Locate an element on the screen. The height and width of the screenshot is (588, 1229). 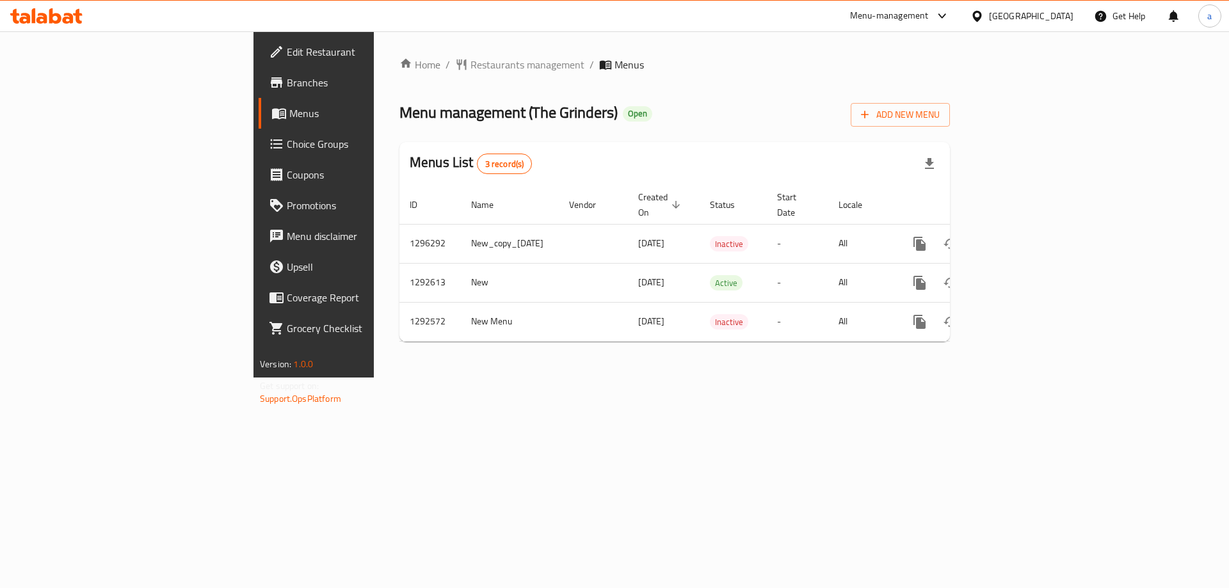
a: Coverage Report is located at coordinates (358, 298).